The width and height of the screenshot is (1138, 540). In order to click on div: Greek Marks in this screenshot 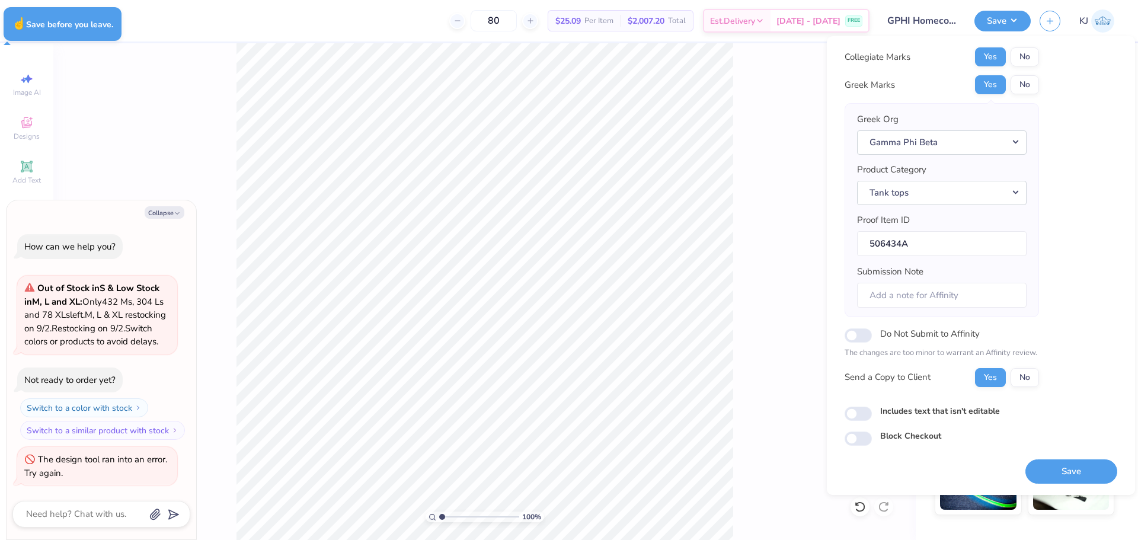, I will do `click(869, 85)`.